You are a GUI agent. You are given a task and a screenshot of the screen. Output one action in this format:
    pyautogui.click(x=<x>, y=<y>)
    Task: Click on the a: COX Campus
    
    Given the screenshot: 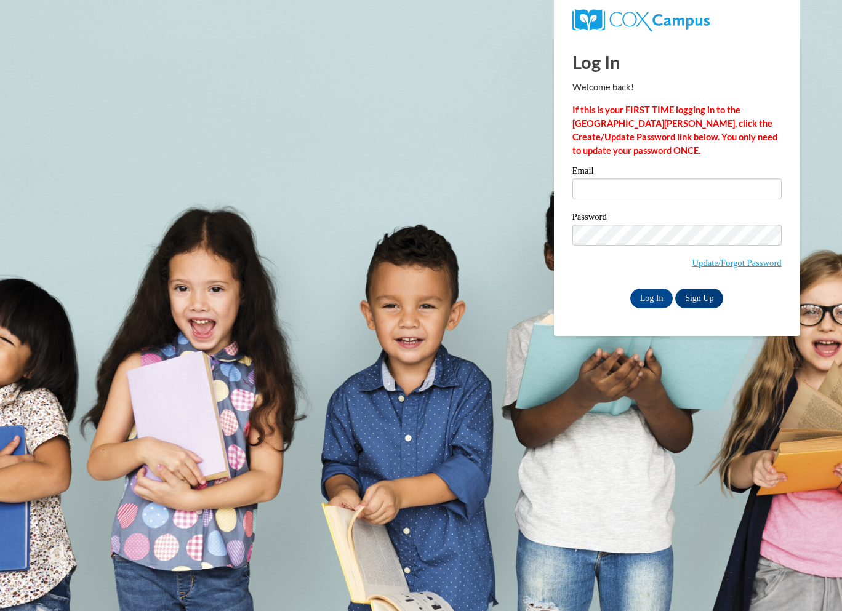 What is the action you would take?
    pyautogui.click(x=640, y=19)
    